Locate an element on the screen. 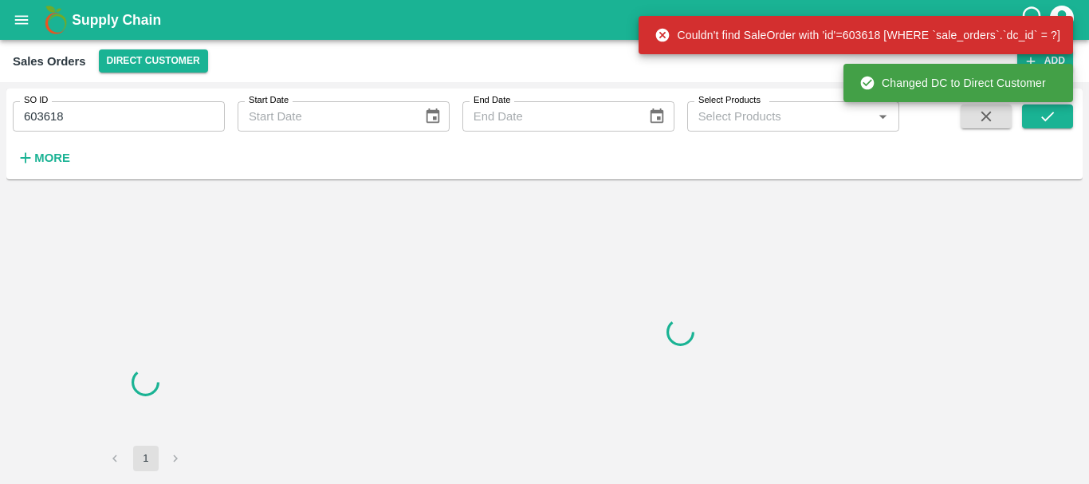 Image resolution: width=1089 pixels, height=484 pixels. button: More is located at coordinates (43, 158).